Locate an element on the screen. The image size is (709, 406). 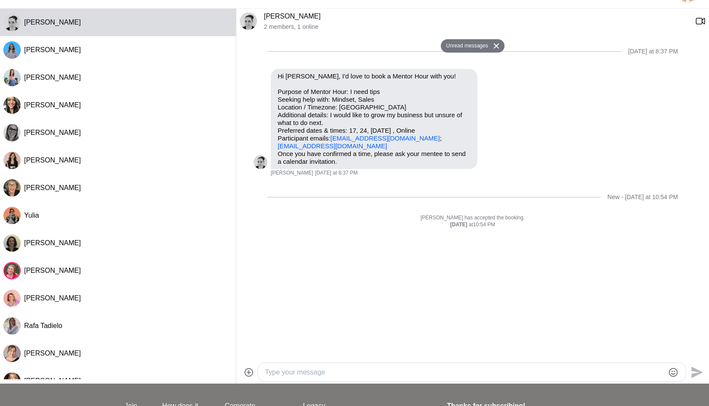
div: Miranda Bozic is located at coordinates (12, 381).